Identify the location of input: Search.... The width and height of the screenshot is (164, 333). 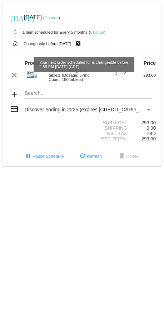
(88, 93).